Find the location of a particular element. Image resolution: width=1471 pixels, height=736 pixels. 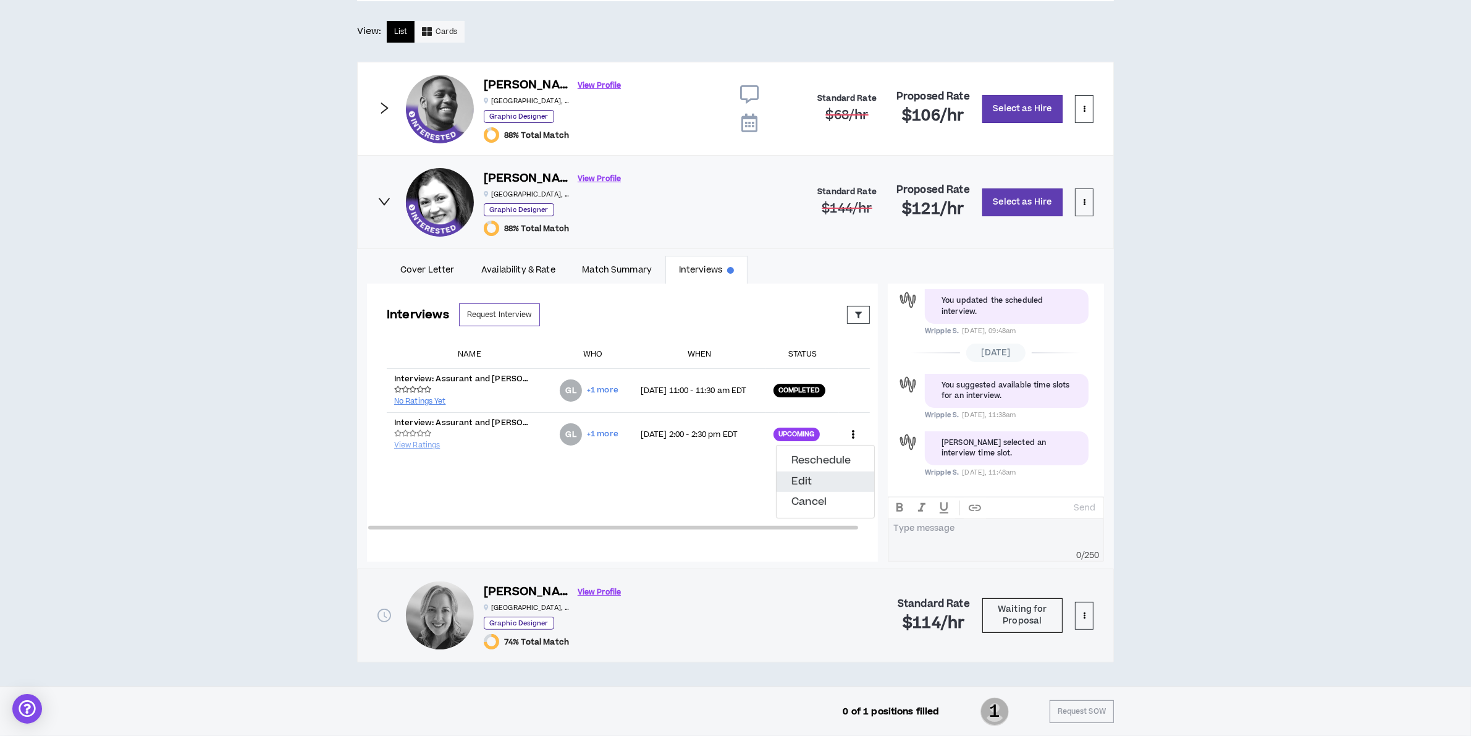

a: Cover Letter is located at coordinates (427, 270).